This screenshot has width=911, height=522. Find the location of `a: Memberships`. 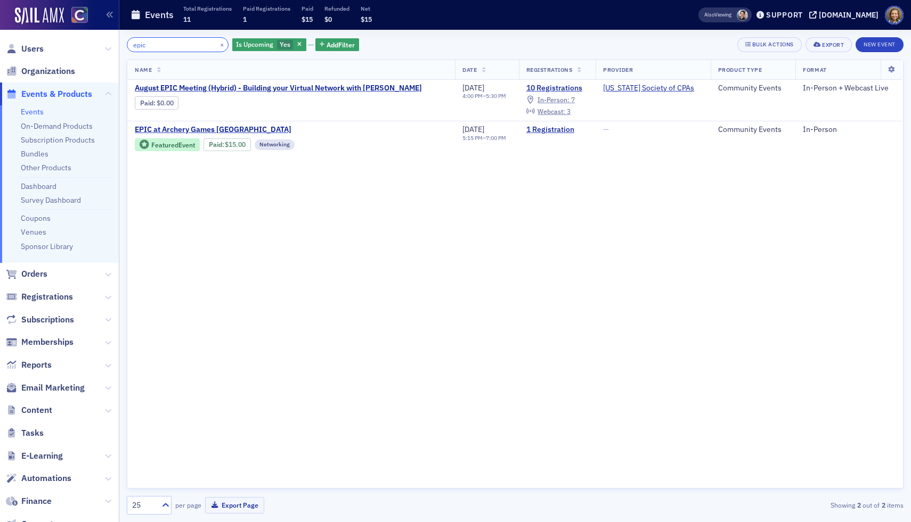

a: Memberships is located at coordinates (39, 342).